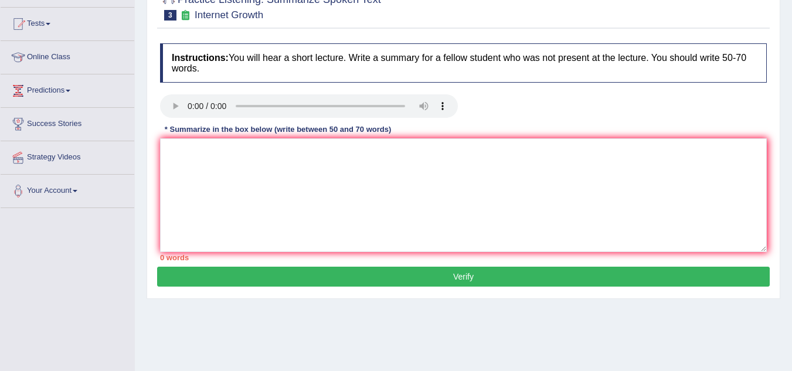 The height and width of the screenshot is (371, 792). Describe the element at coordinates (229, 15) in the screenshot. I see `small: Internet Growth` at that location.